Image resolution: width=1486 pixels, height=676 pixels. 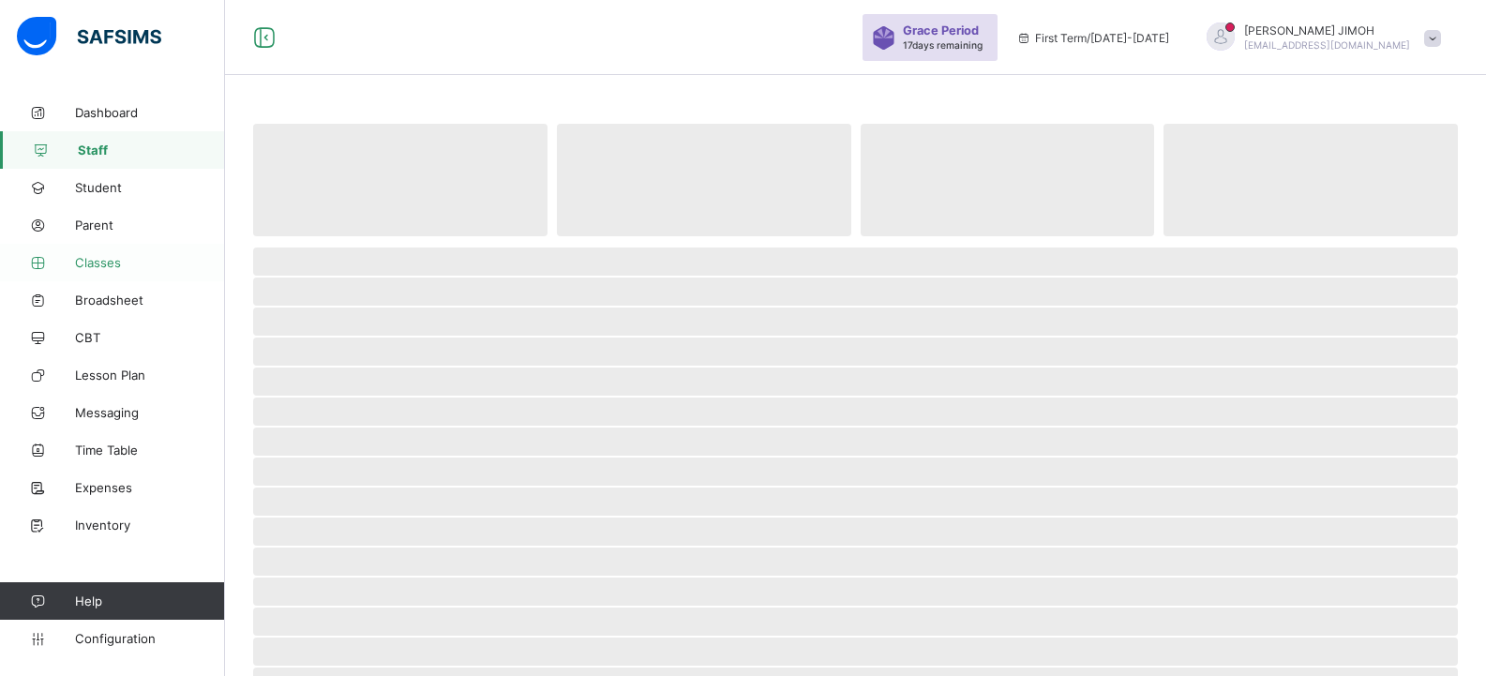 What do you see at coordinates (150, 187) in the screenshot?
I see `span: Student` at bounding box center [150, 187].